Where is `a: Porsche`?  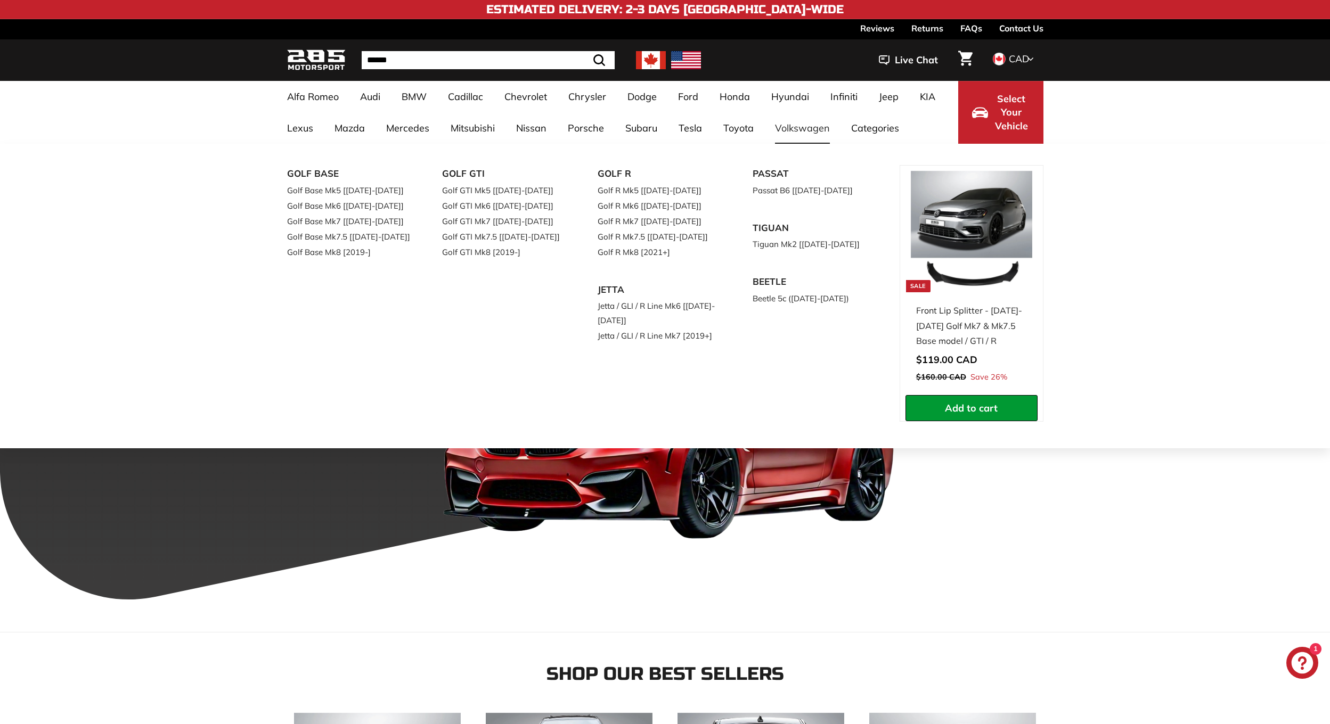
a: Porsche is located at coordinates (586, 128).